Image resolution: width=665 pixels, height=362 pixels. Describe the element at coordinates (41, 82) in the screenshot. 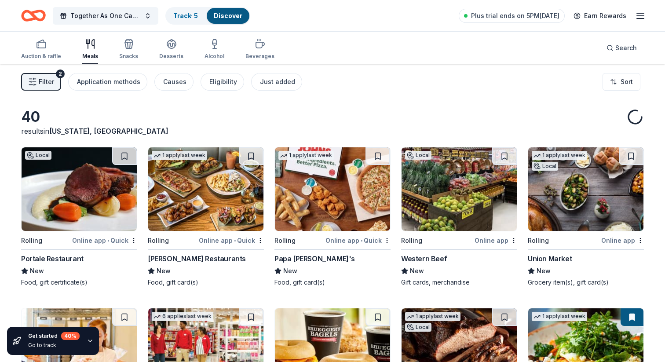

I see `button: Filter2` at that location.